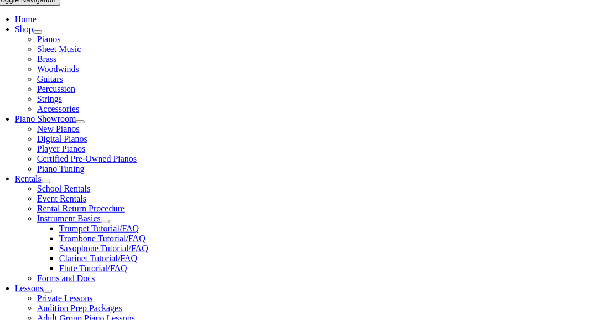 The image size is (596, 320). Describe the element at coordinates (24, 29) in the screenshot. I see `a: Shop` at that location.